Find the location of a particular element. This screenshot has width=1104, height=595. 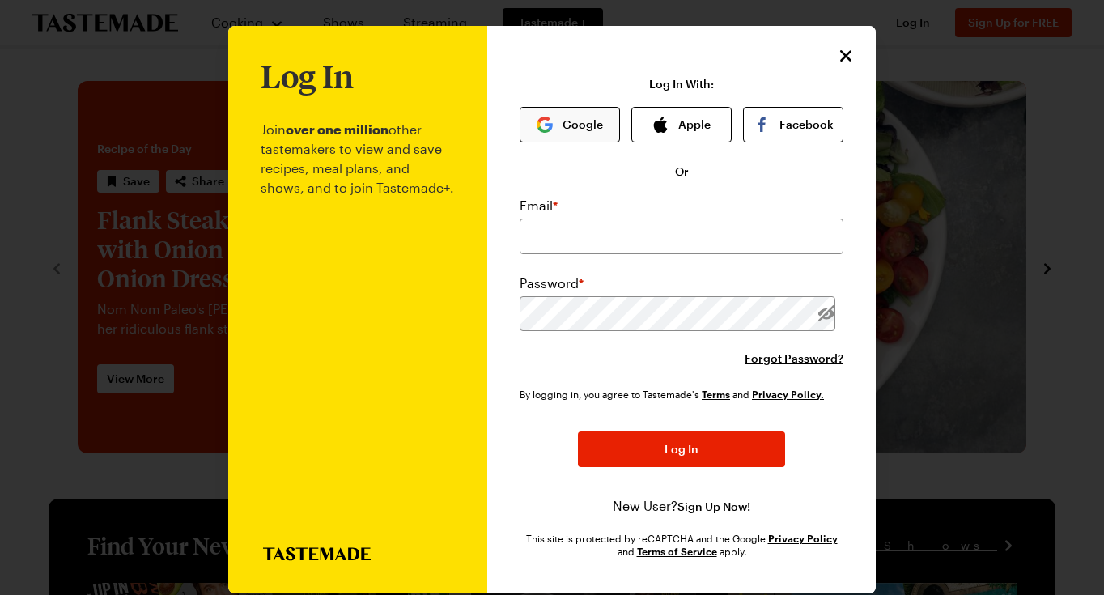

h1: Log In is located at coordinates (307, 76).